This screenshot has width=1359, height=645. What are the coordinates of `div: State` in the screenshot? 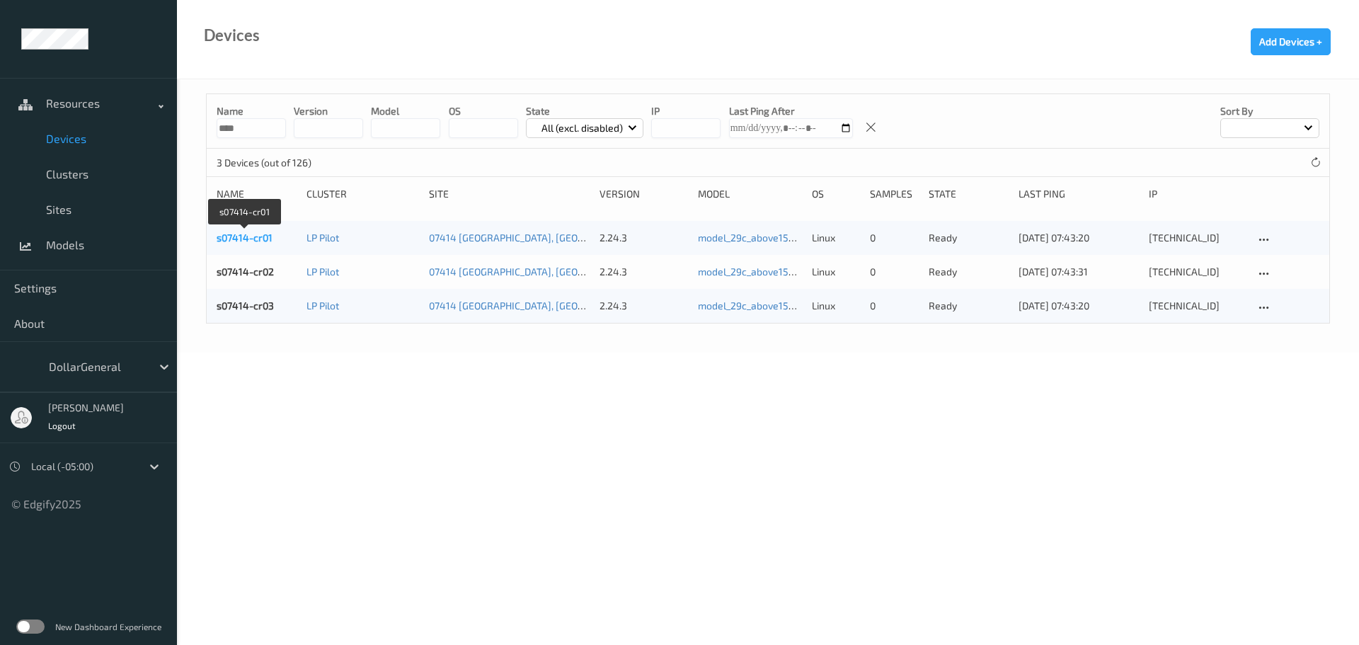 It's located at (968, 194).